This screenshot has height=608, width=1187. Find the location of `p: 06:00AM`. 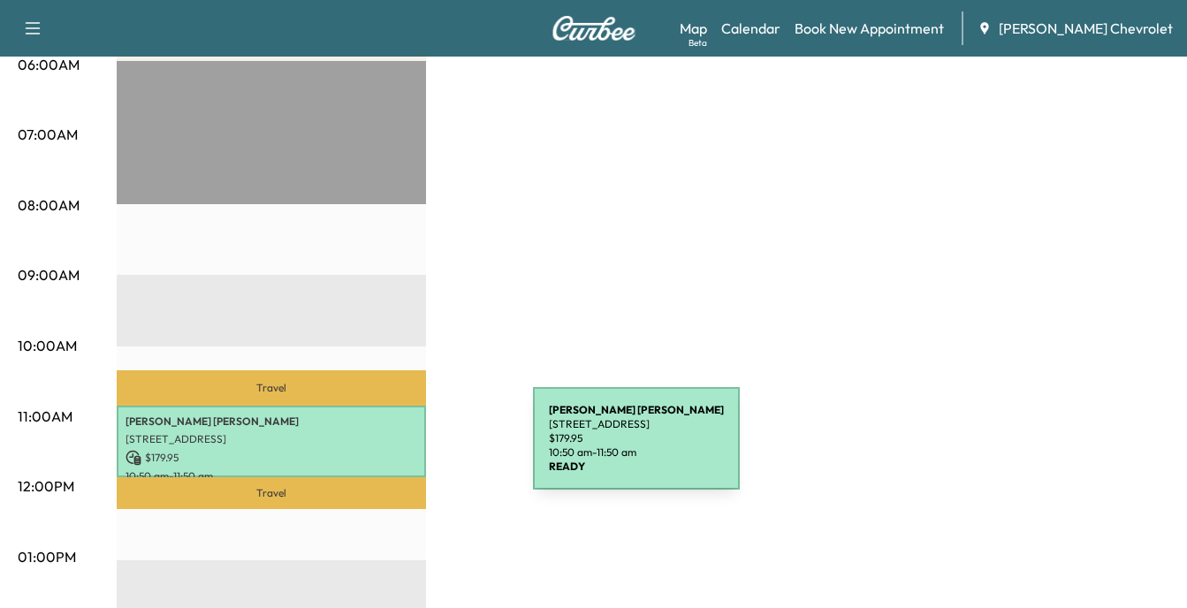

p: 06:00AM is located at coordinates (49, 65).